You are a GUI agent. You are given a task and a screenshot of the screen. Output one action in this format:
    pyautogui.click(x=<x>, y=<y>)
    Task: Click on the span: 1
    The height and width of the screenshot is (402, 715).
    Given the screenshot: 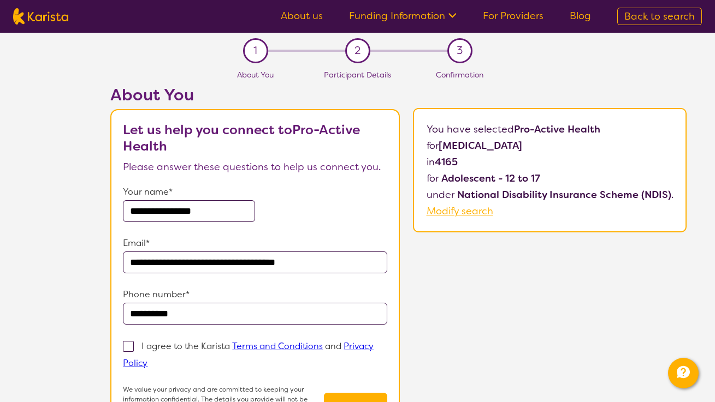 What is the action you would take?
    pyautogui.click(x=255, y=51)
    